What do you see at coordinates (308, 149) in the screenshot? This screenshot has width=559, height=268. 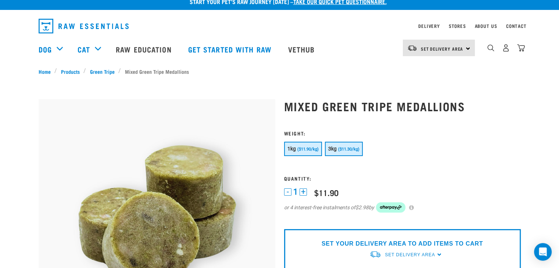 I see `span: ($11.90/kg)` at bounding box center [308, 149].